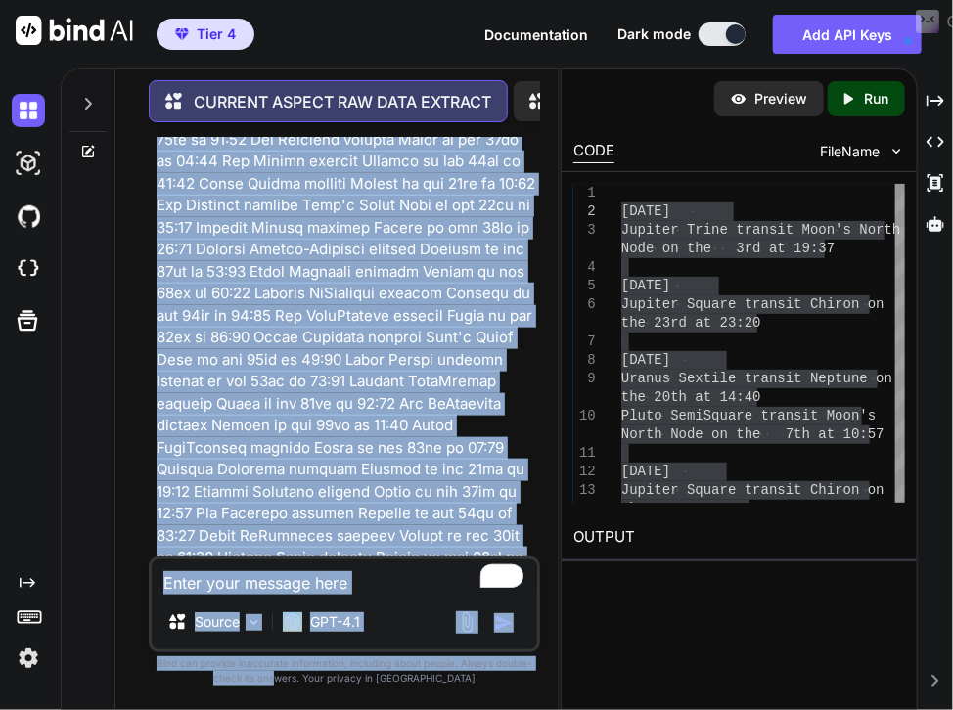 Image resolution: width=953 pixels, height=710 pixels. What do you see at coordinates (536, 34) in the screenshot?
I see `span: Documentation` at bounding box center [536, 34].